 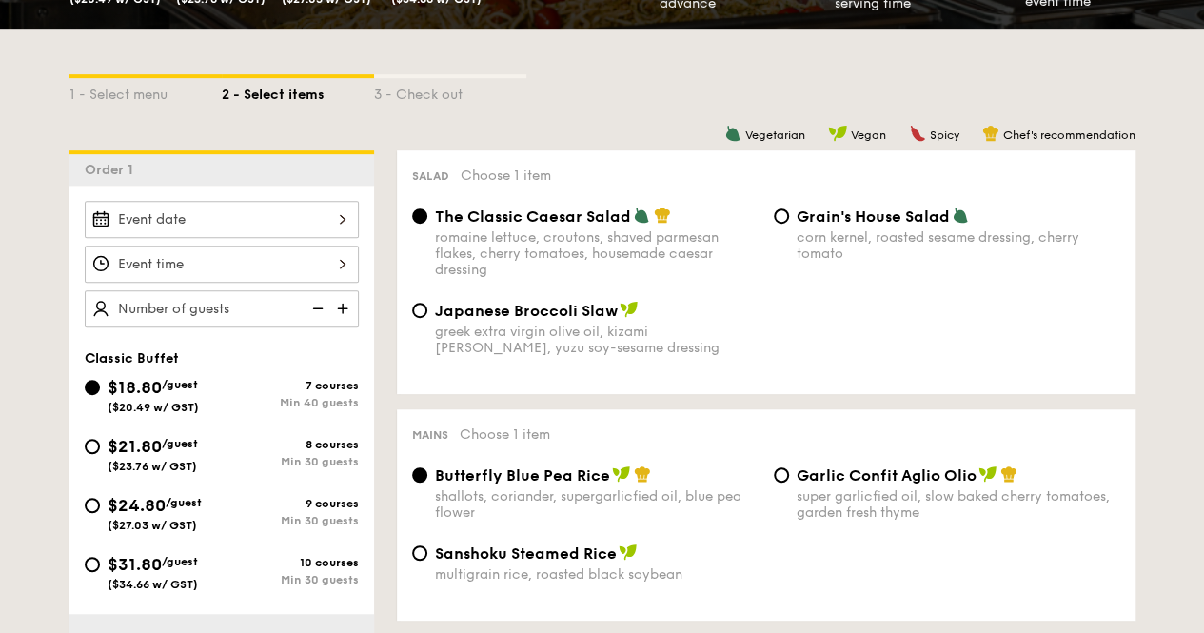 I want to click on input: Garlic Confit Aglio Oliosuper garlicfied oil, slow baked cherry tomatoes, garden fresh thyme, so click(x=782, y=475).